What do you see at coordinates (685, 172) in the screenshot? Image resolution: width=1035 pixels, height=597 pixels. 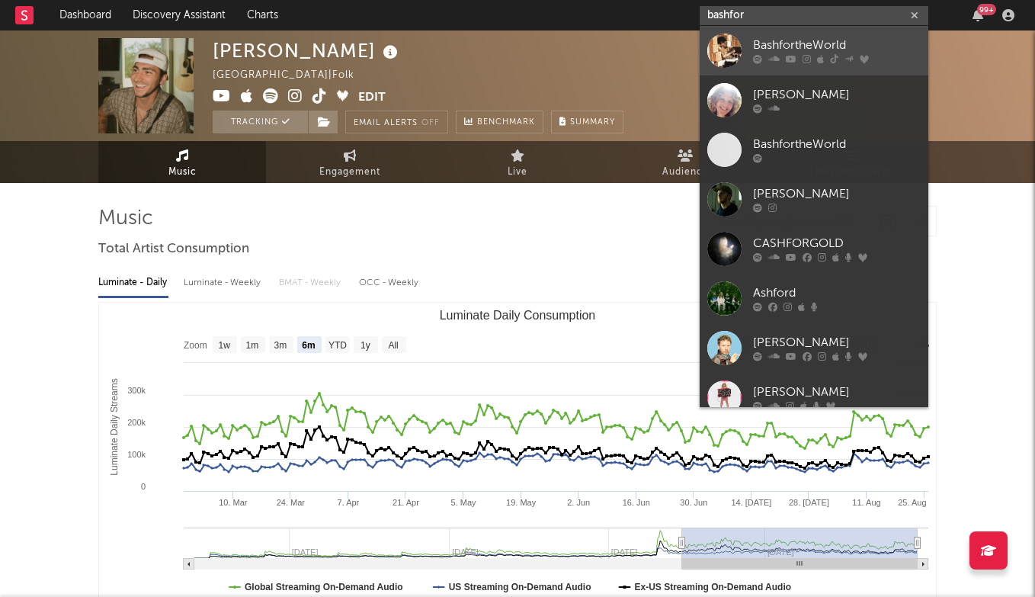 I see `span: Audience` at bounding box center [685, 172].